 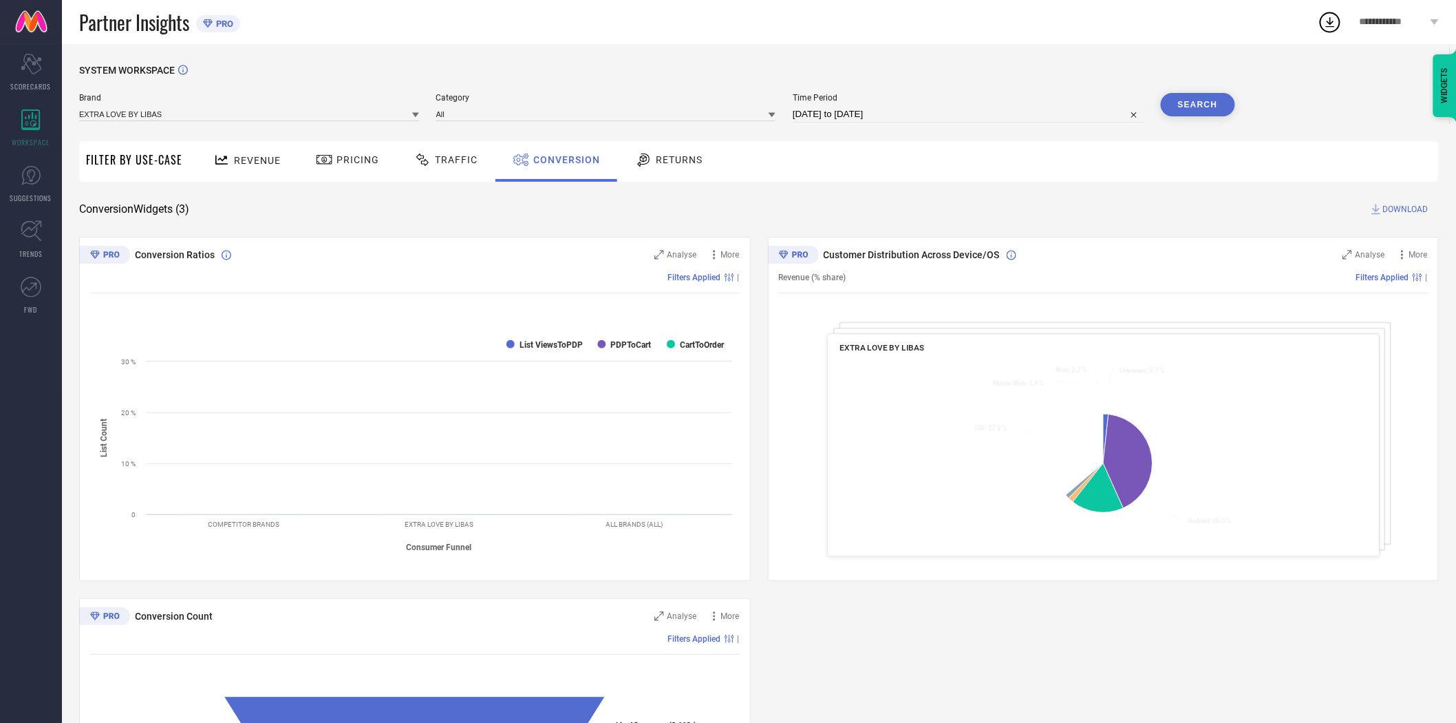 What do you see at coordinates (968, 114) in the screenshot?
I see `input: Select time period` at bounding box center [968, 114].